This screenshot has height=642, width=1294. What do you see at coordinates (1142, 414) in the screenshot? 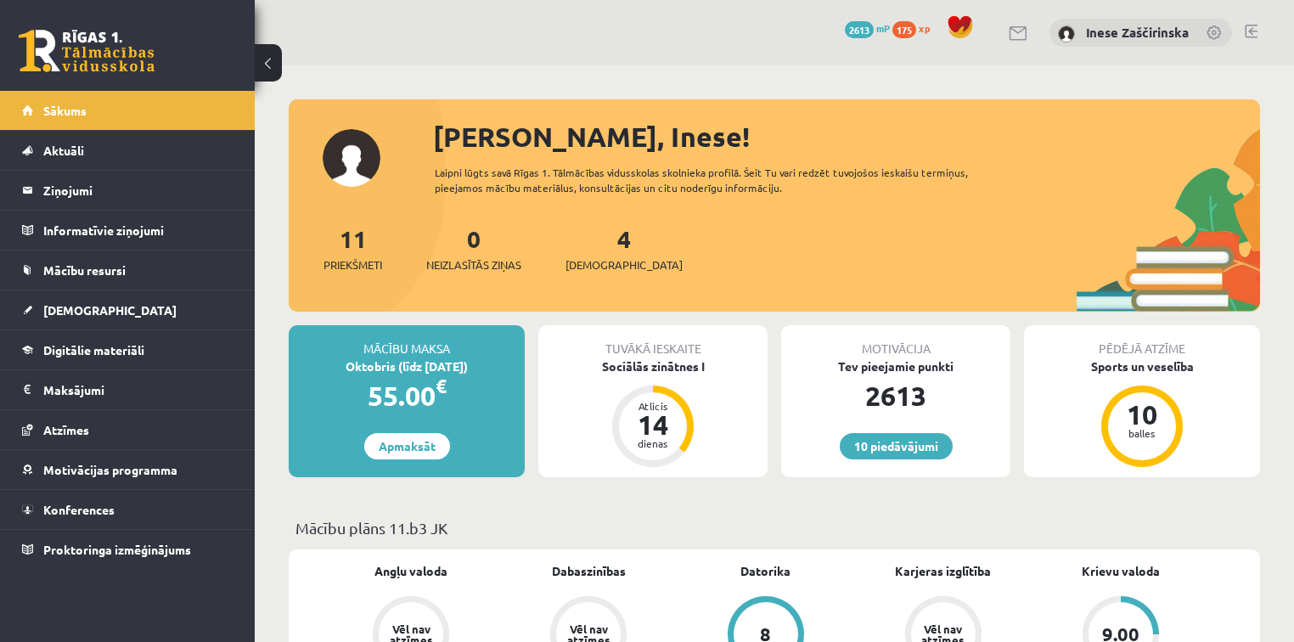
I see `div: 10` at bounding box center [1142, 414].